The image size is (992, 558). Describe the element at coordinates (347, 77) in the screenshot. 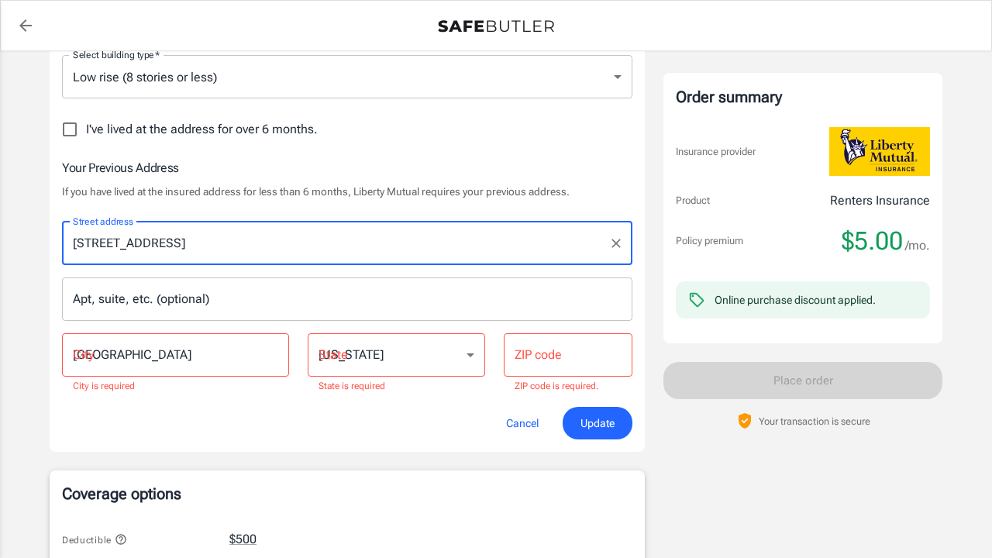

I see `div: Low rise (8 stories or less)` at that location.